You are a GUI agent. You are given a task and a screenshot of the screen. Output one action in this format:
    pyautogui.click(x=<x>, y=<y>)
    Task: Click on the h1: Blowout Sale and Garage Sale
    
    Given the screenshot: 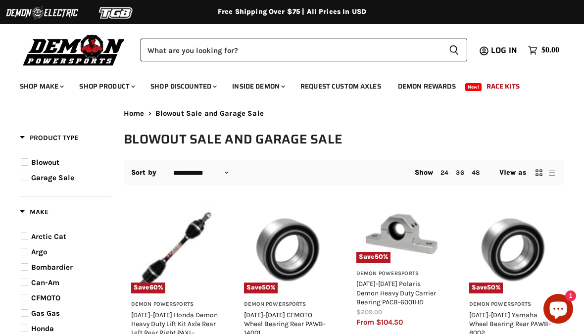 What is the action you would take?
    pyautogui.click(x=344, y=139)
    